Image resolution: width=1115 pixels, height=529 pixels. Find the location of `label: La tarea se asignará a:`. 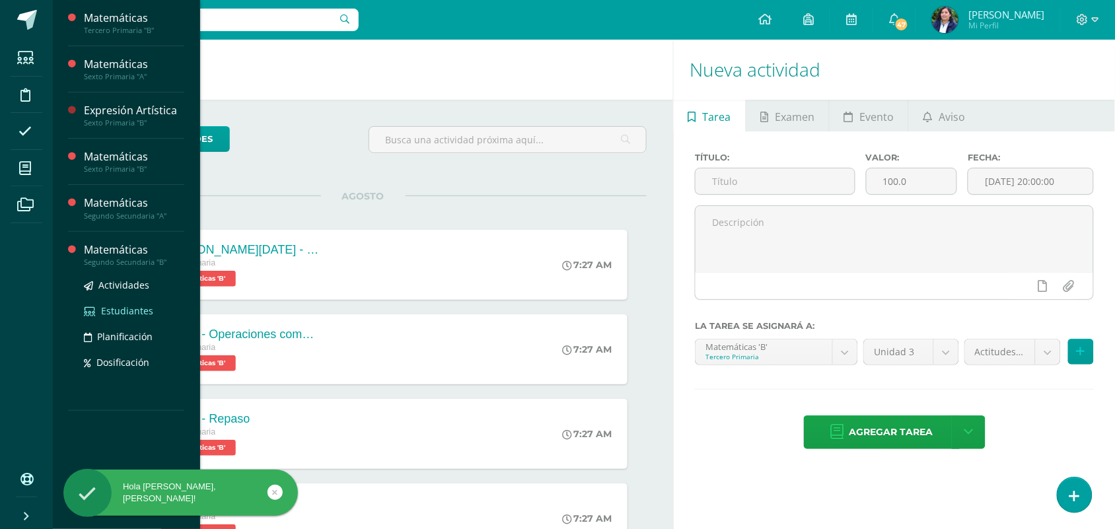

label: La tarea se asignará a: is located at coordinates (894, 326).